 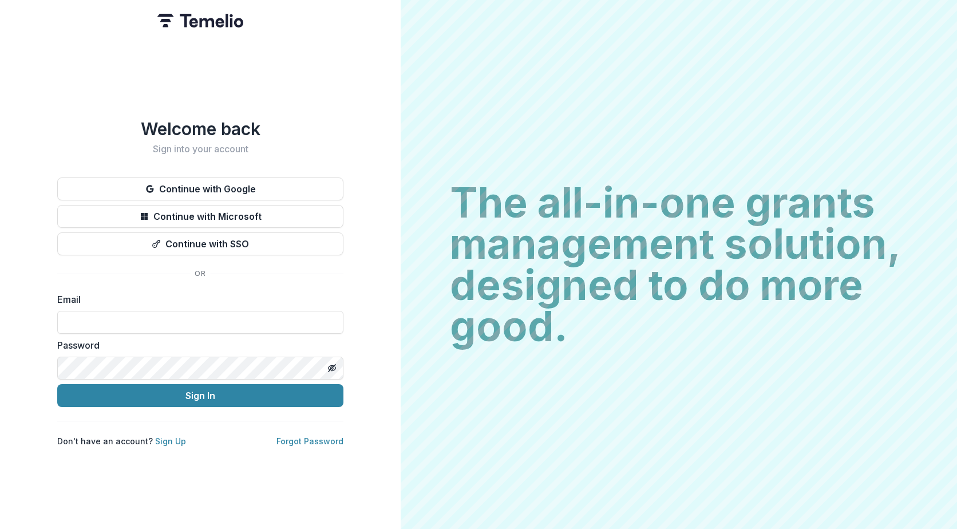 I want to click on p: Don't have an account?, so click(x=121, y=441).